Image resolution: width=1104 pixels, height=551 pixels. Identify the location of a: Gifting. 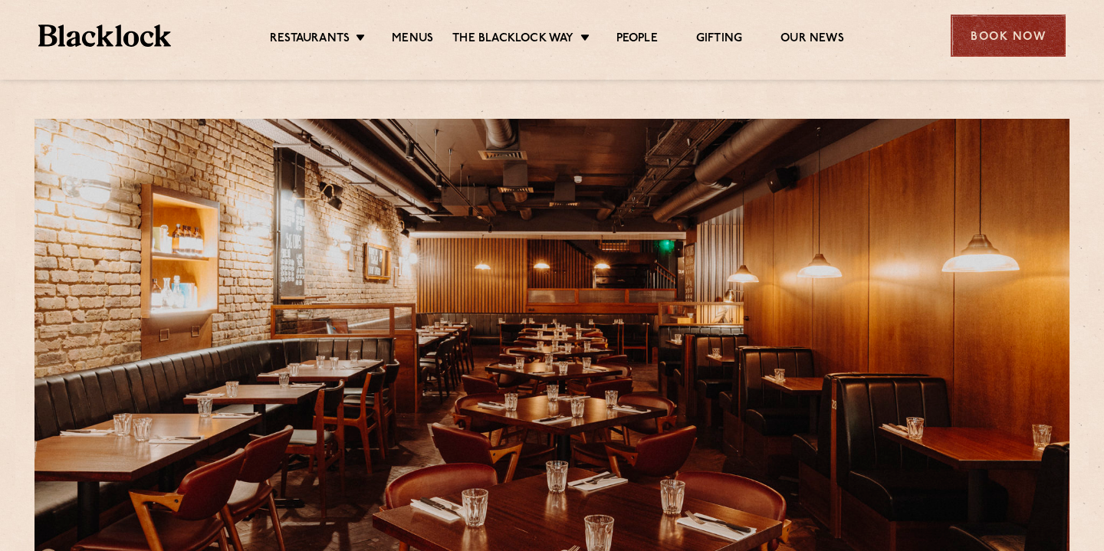
(719, 40).